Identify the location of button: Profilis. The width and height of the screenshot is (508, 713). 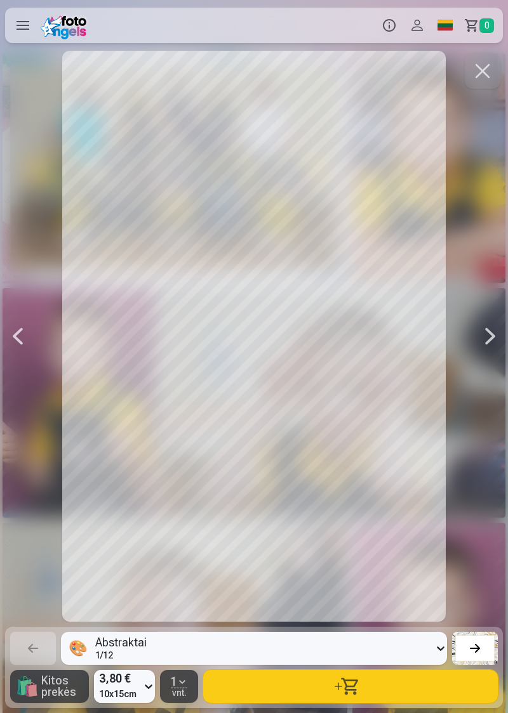
(417, 25).